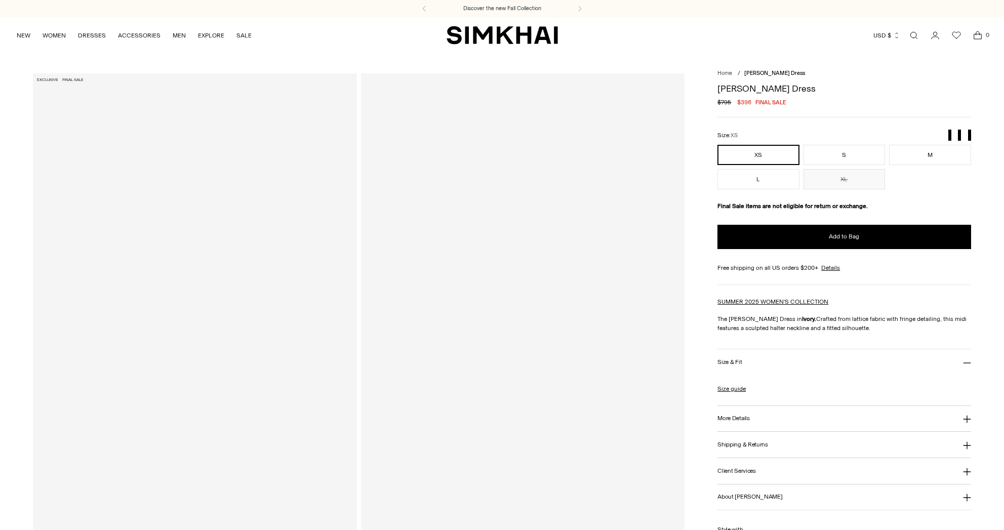 The image size is (1004, 530). I want to click on span: XS, so click(734, 135).